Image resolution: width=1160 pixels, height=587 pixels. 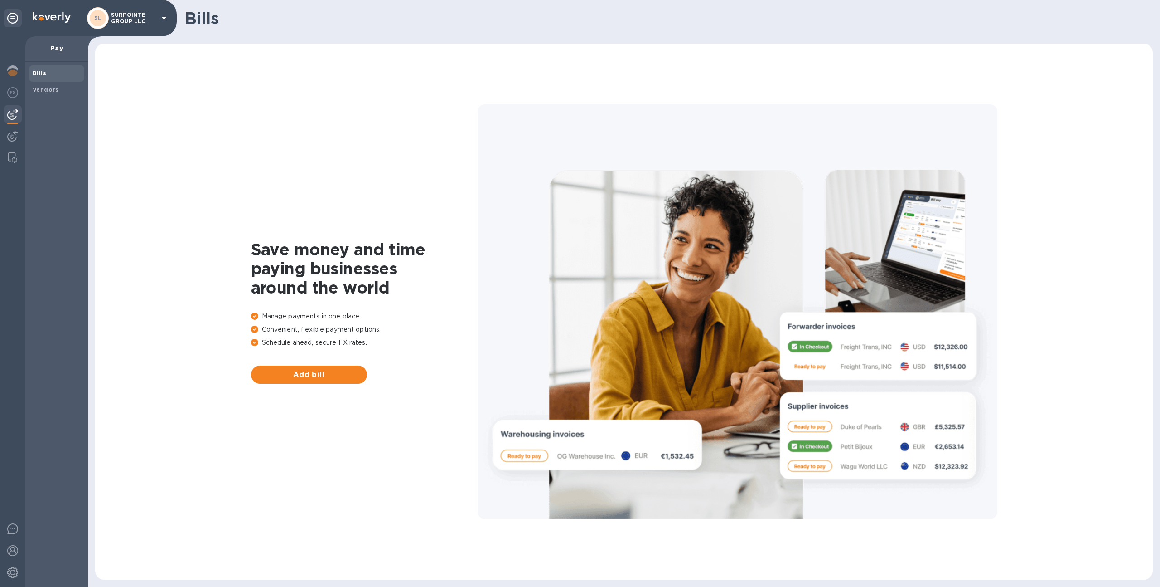 What do you see at coordinates (98, 18) in the screenshot?
I see `b: SL` at bounding box center [98, 18].